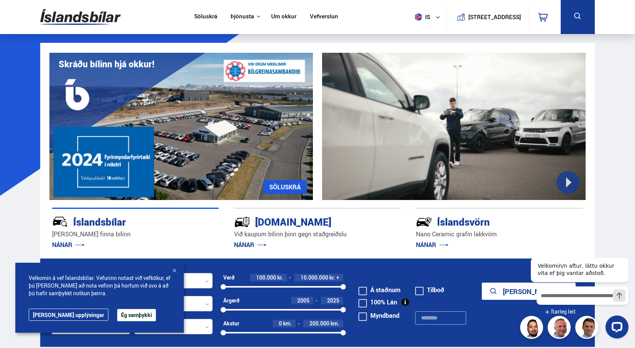 The height and width of the screenshot is (348, 635). Describe the element at coordinates (314, 278) in the screenshot. I see `span: 10.000.000` at that location.